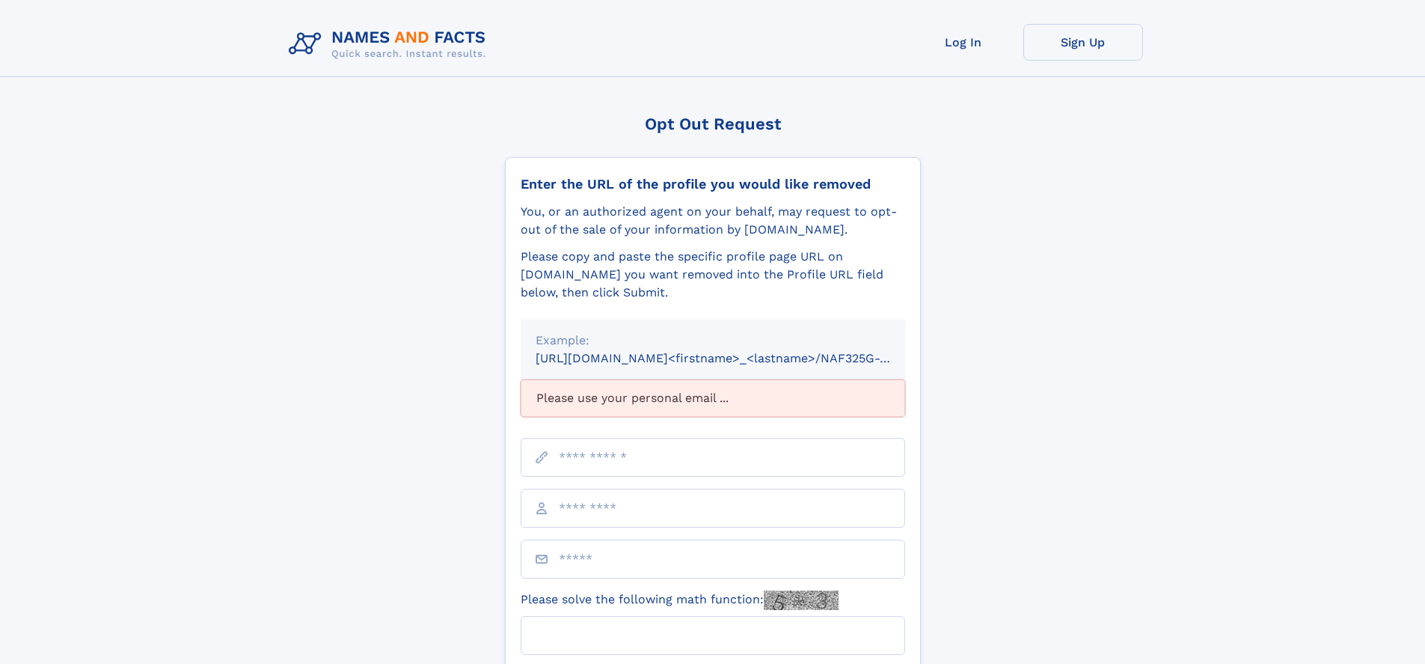 The width and height of the screenshot is (1425, 664). Describe the element at coordinates (964, 42) in the screenshot. I see `a: Log In` at that location.